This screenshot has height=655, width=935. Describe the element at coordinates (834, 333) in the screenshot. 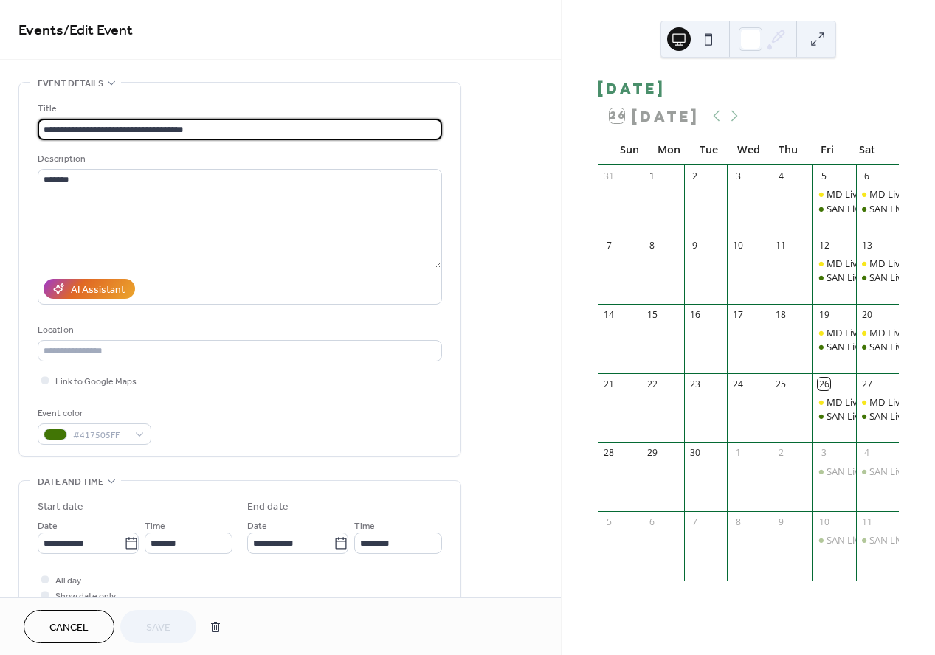

I see `div: MD Live Music: Steven Cardwell 6pm - 9pm` at that location.